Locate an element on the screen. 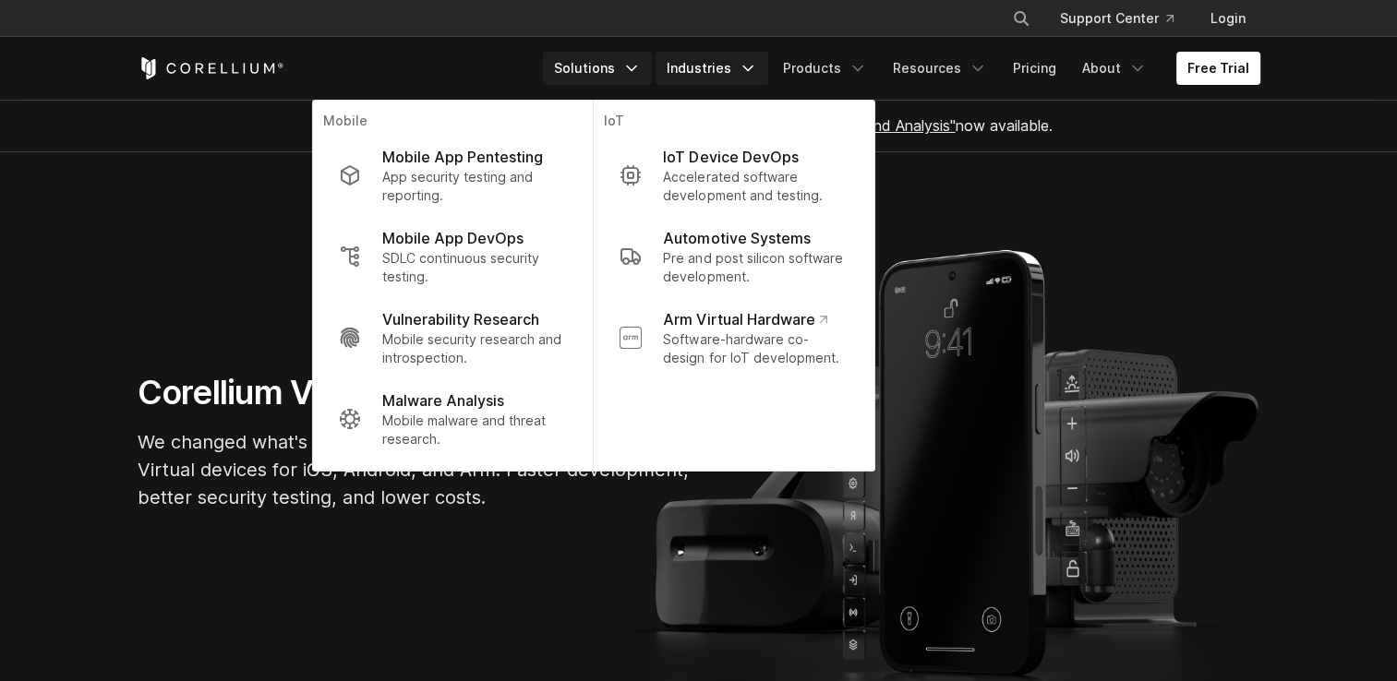 The height and width of the screenshot is (681, 1397). a: Automotive Systems Pre and post silicon software development. is located at coordinates (733, 257).